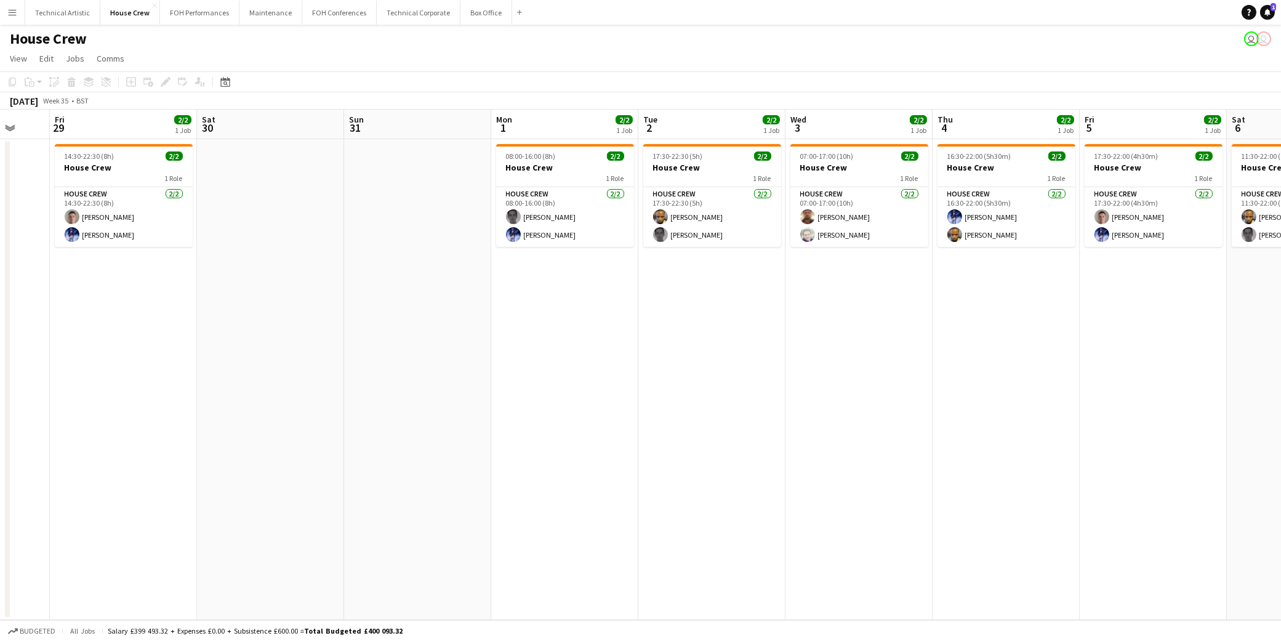  I want to click on span: Budgeted, so click(38, 631).